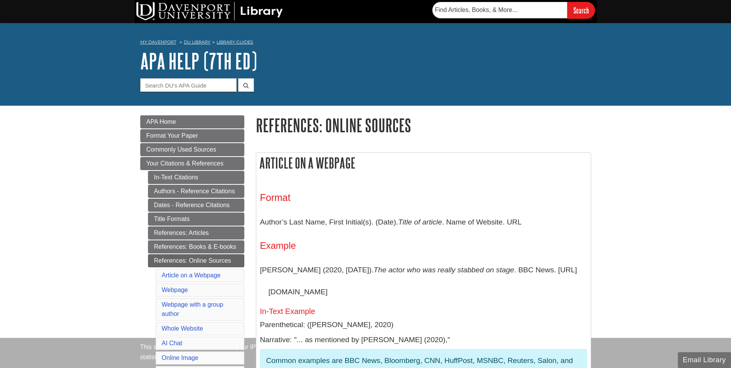  Describe the element at coordinates (172, 343) in the screenshot. I see `a: AI Chat` at that location.